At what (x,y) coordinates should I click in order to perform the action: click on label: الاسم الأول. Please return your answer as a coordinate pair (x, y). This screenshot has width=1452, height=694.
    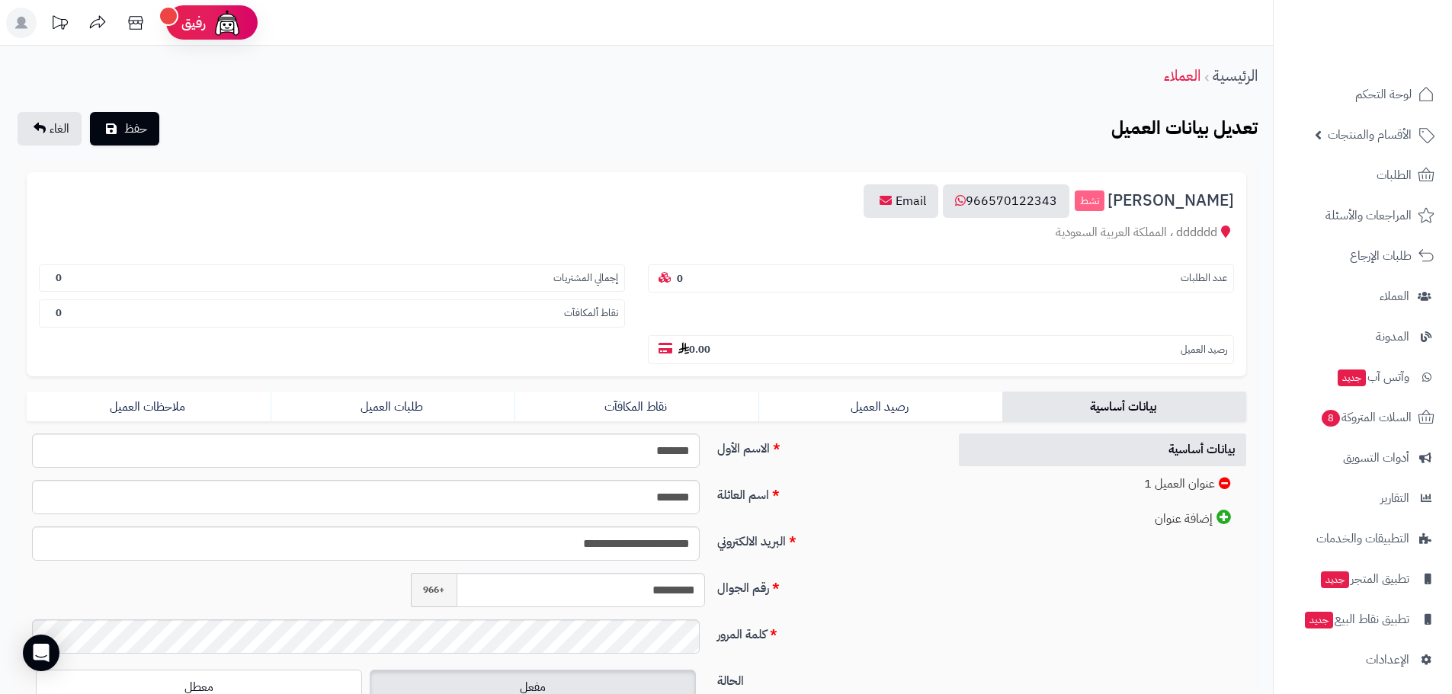
    Looking at the image, I should click on (826, 446).